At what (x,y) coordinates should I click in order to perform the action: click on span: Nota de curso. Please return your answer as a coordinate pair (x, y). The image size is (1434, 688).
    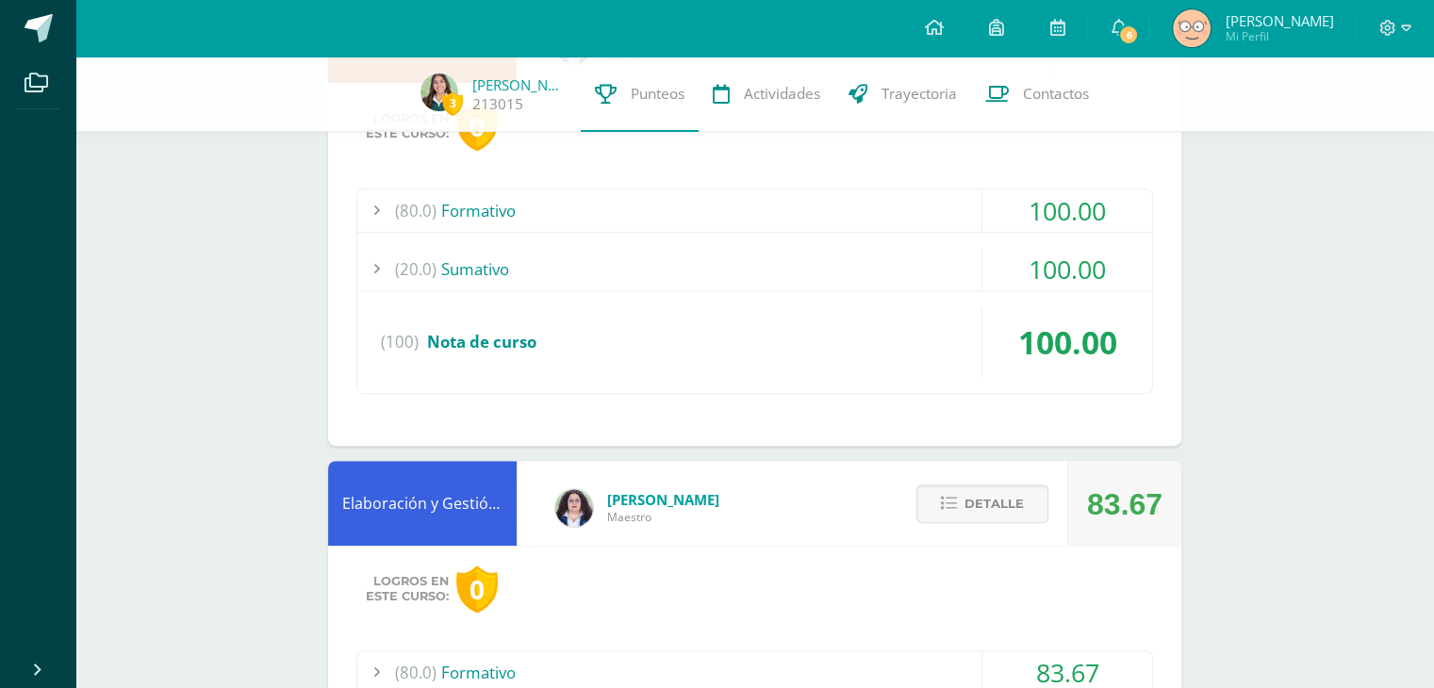
    Looking at the image, I should click on (482, 341).